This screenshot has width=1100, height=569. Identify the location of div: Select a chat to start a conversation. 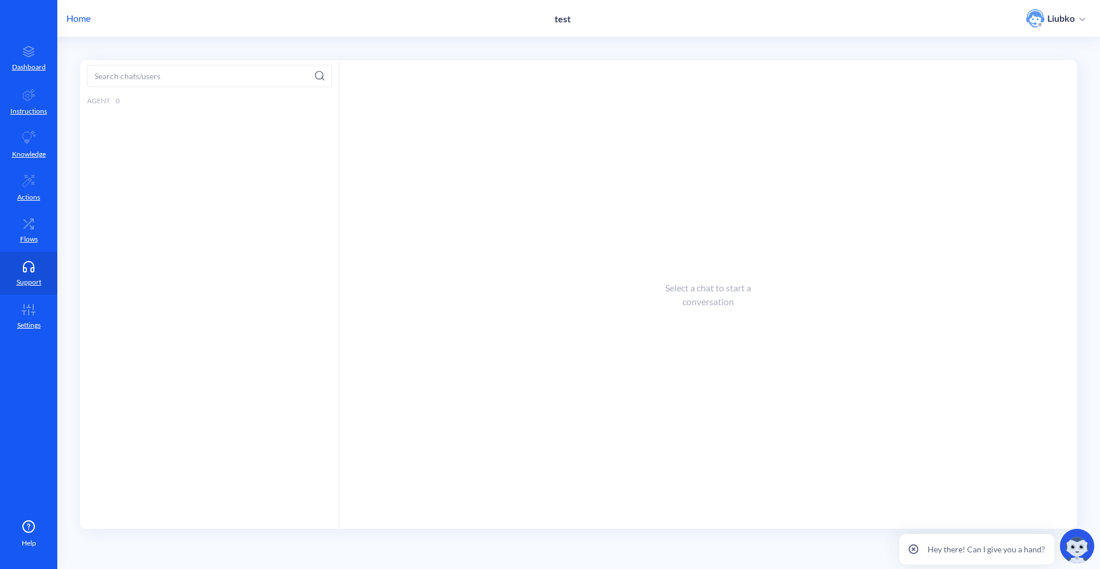
(708, 295).